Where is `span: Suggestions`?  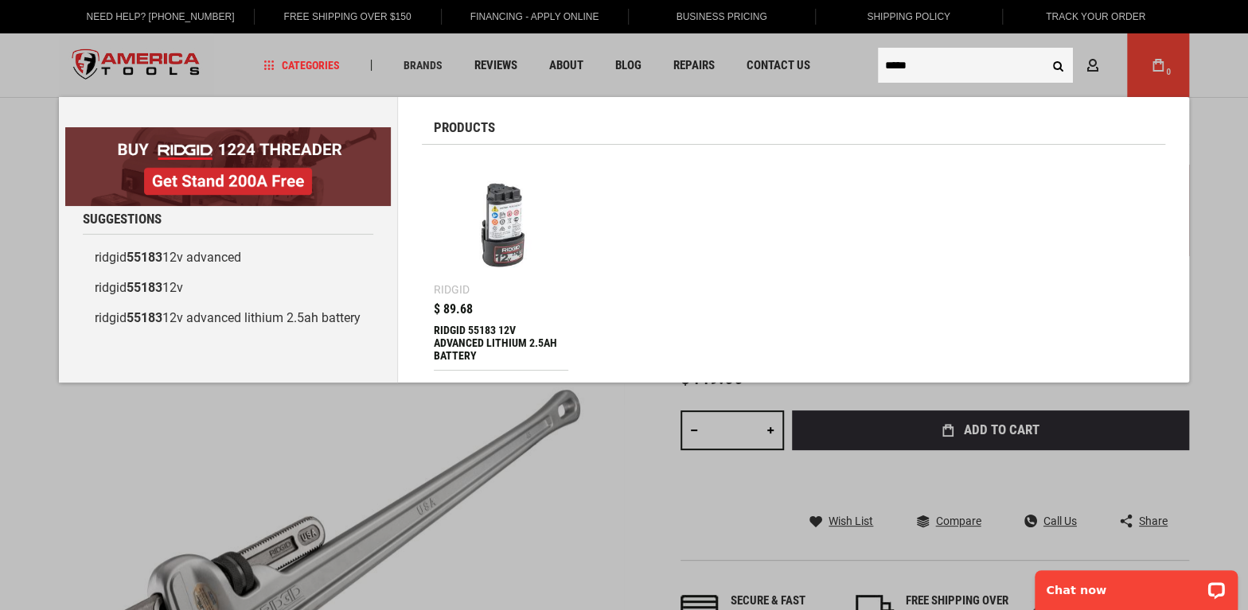 span: Suggestions is located at coordinates (122, 219).